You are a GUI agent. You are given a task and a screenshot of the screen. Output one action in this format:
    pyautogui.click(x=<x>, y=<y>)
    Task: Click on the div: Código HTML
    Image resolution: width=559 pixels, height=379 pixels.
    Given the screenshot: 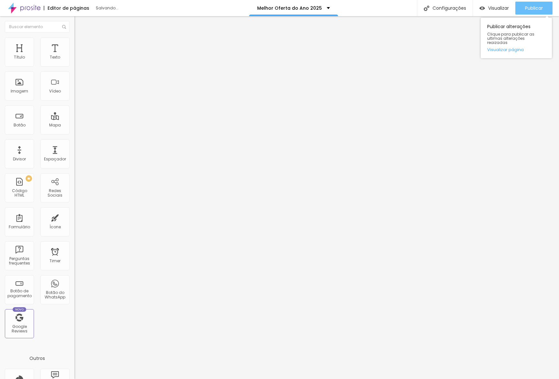 What is the action you would take?
    pyautogui.click(x=19, y=193)
    